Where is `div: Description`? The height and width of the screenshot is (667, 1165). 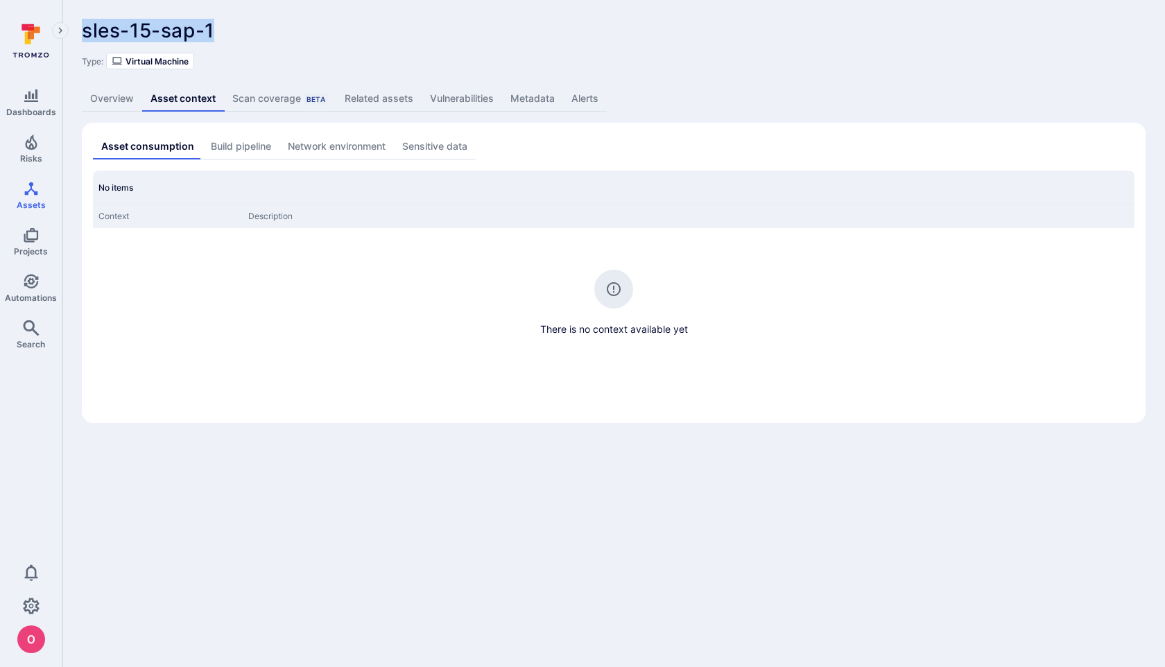
div: Description is located at coordinates (688, 216).